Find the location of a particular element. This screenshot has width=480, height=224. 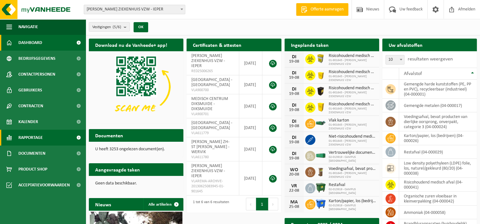

span: Vlak karton is located at coordinates (352, 121).